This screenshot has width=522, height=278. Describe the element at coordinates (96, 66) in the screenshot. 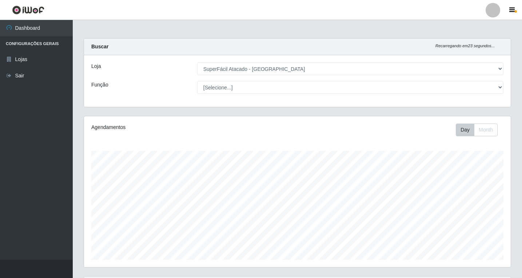

I see `label: Loja` at that location.